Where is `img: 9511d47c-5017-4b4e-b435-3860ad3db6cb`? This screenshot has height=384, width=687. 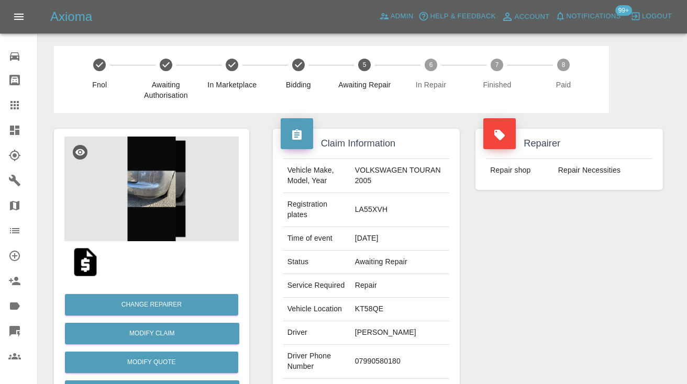 img: 9511d47c-5017-4b4e-b435-3860ad3db6cb is located at coordinates (151, 189).